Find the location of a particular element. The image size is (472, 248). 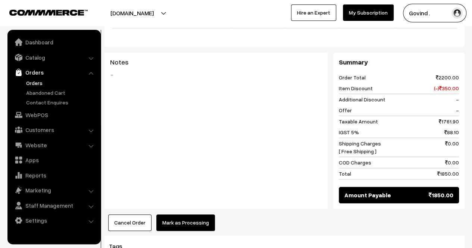

button: Cancel Order is located at coordinates (130, 223).